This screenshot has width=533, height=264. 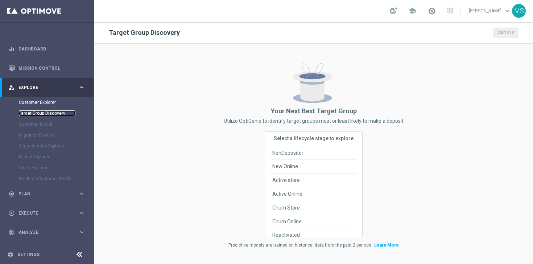 I want to click on i: equalizer, so click(x=12, y=49).